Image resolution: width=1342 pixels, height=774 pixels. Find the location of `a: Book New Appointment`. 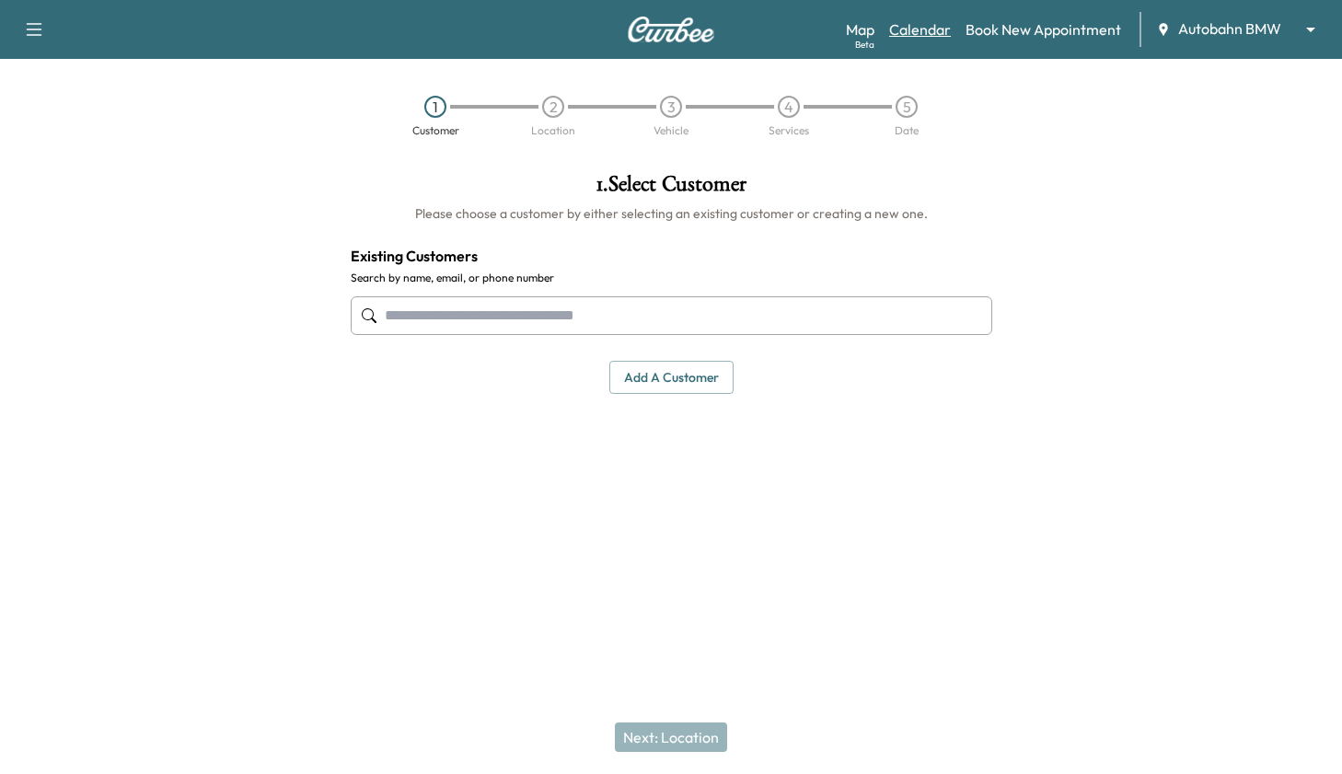

a: Book New Appointment is located at coordinates (1043, 29).